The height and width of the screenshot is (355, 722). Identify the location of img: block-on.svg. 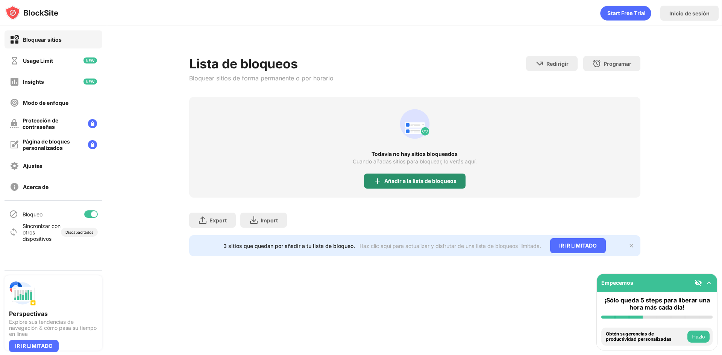
(14, 39).